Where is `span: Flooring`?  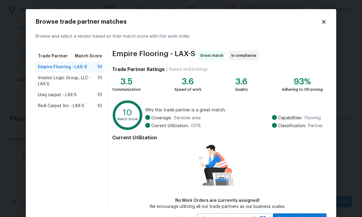
span: Flooring is located at coordinates (312, 118).